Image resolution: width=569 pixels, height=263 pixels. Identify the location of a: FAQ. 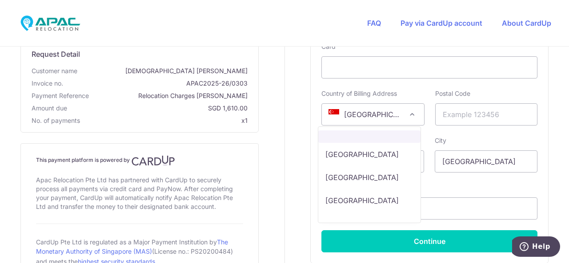
(374, 23).